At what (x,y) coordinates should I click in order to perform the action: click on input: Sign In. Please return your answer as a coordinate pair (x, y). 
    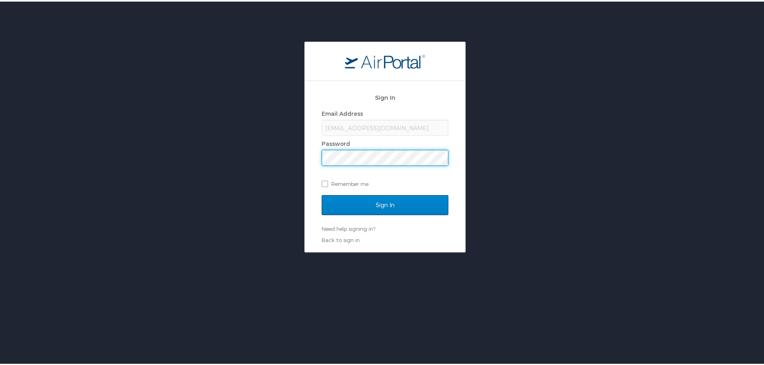
    Looking at the image, I should click on (385, 204).